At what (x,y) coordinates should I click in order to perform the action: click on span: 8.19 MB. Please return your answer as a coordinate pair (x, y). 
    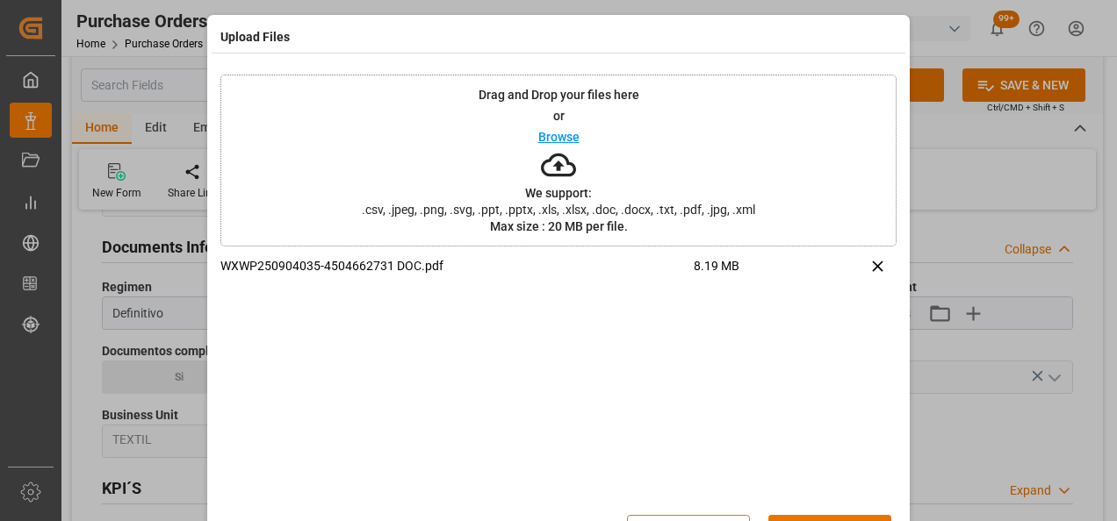
    Looking at the image, I should click on (753, 272).